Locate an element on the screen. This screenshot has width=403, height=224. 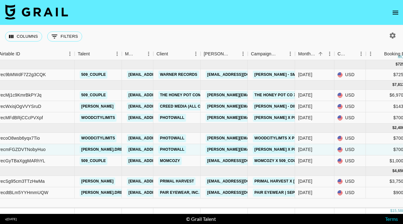
img: Grail Talent is located at coordinates (37, 12).